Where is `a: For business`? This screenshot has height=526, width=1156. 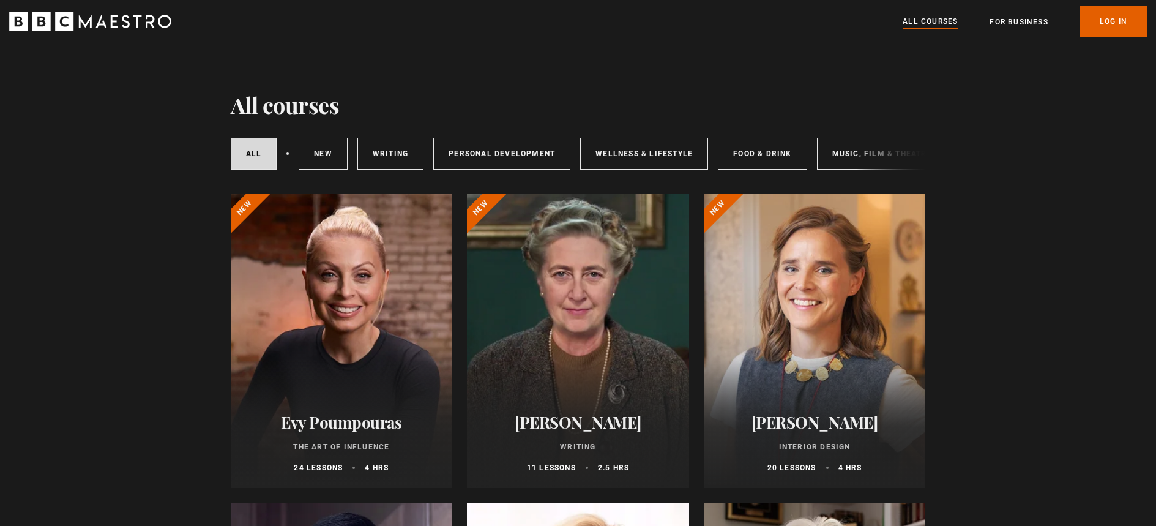 a: For business is located at coordinates (1019, 22).